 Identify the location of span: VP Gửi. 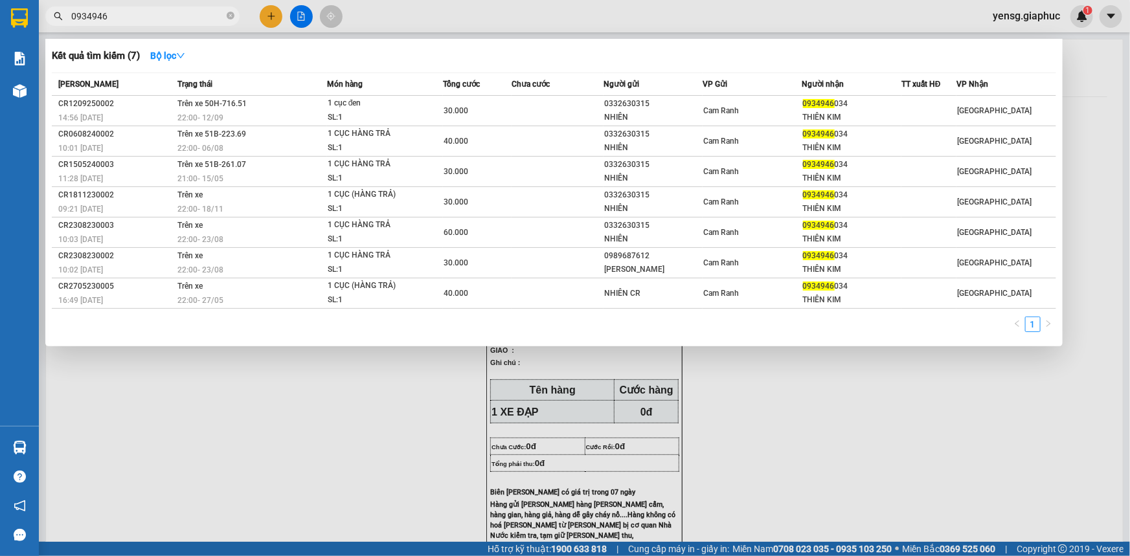
(715, 84).